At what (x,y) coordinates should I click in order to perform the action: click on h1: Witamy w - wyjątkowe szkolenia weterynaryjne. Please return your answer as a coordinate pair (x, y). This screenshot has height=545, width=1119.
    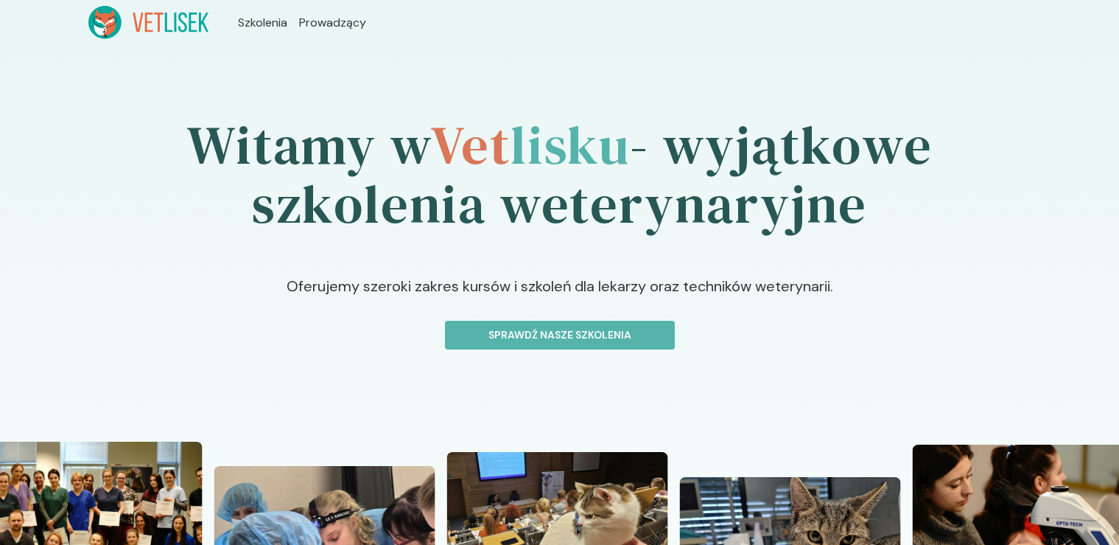
    Looking at the image, I should click on (560, 175).